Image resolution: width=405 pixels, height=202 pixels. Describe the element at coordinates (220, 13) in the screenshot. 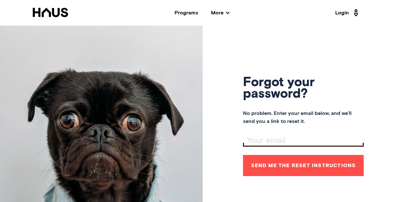

I see `span: More` at that location.